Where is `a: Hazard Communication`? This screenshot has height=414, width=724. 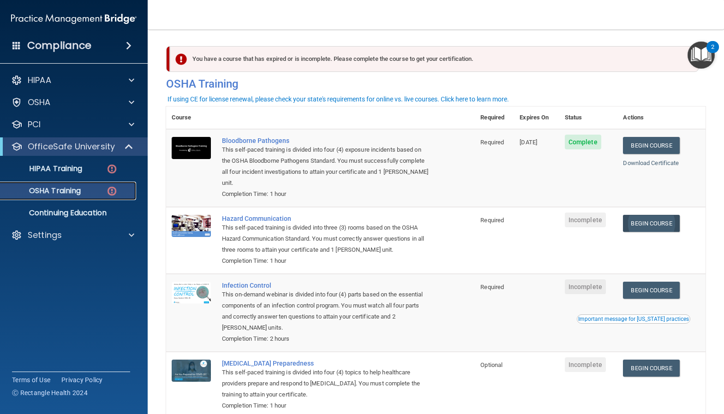
a: Hazard Communication is located at coordinates (325, 219).